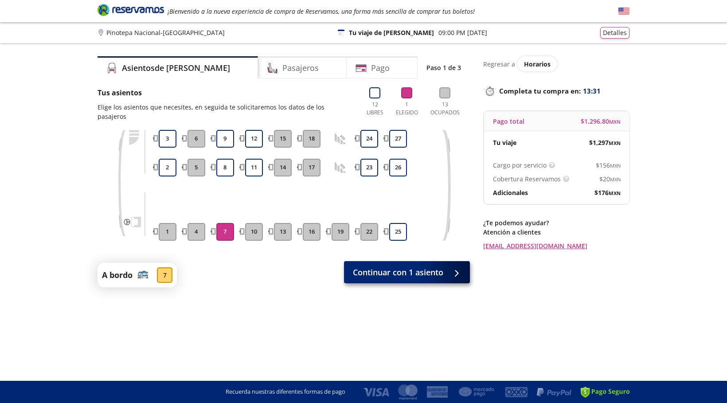 The width and height of the screenshot is (727, 403). What do you see at coordinates (369, 232) in the screenshot?
I see `button: 22` at bounding box center [369, 232].